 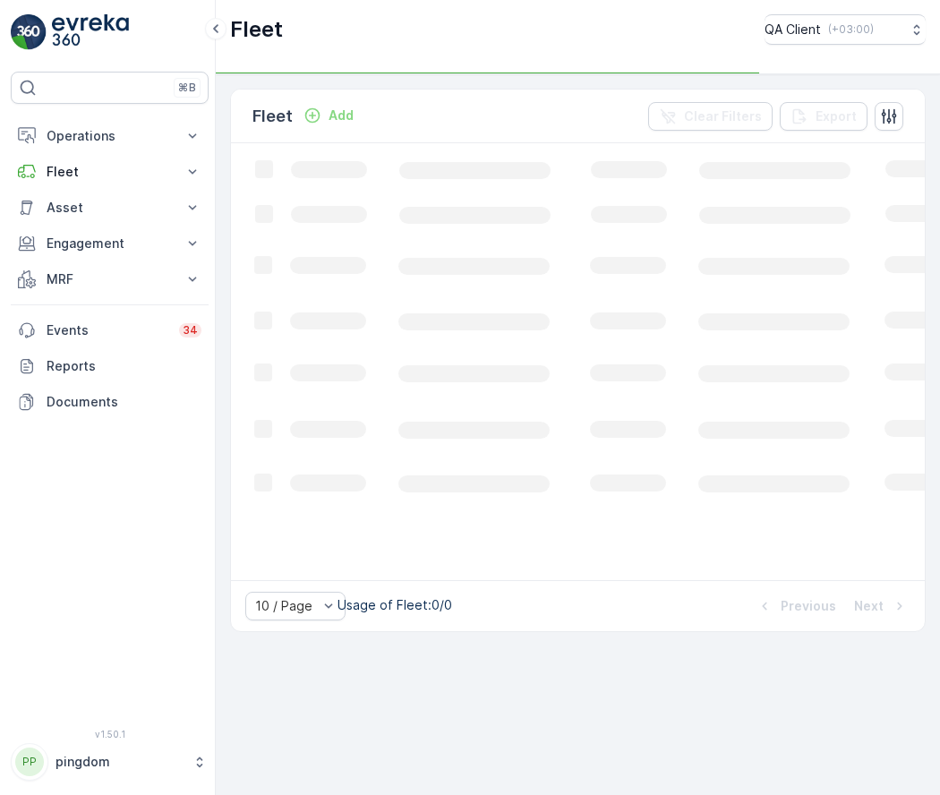 I want to click on p: Engagement, so click(x=109, y=243).